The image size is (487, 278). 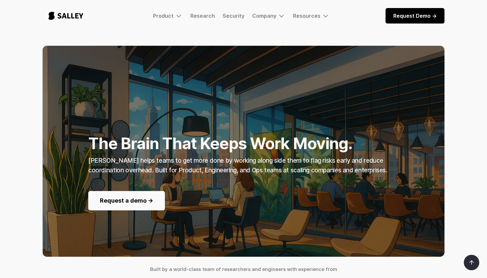 I want to click on a: Request a demo ->, so click(x=127, y=201).